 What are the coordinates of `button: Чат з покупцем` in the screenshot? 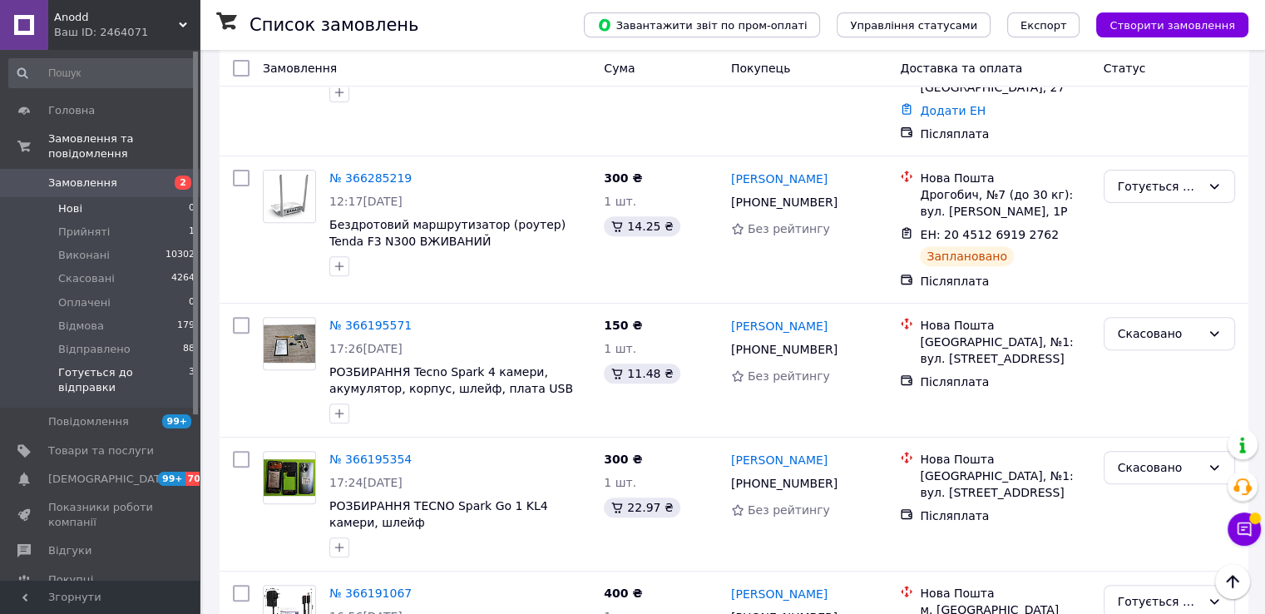 It's located at (1245, 529).